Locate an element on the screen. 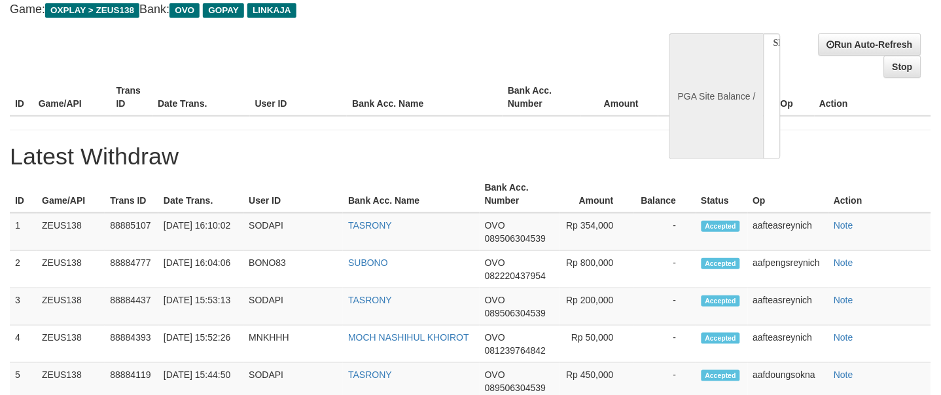 The image size is (941, 395). td: Rp 800,000 is located at coordinates (596, 269).